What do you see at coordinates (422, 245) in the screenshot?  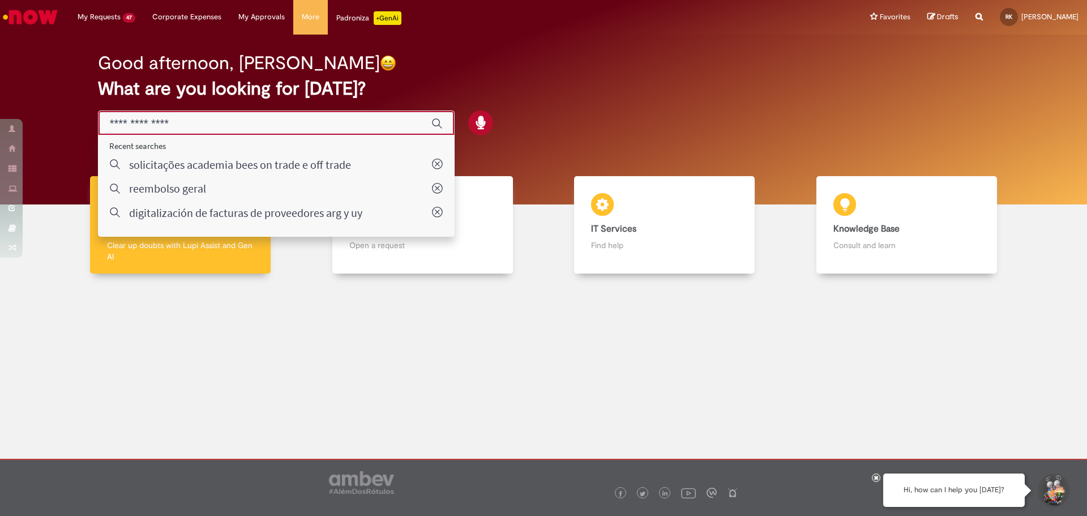 I see `p: Open a request` at bounding box center [422, 245].